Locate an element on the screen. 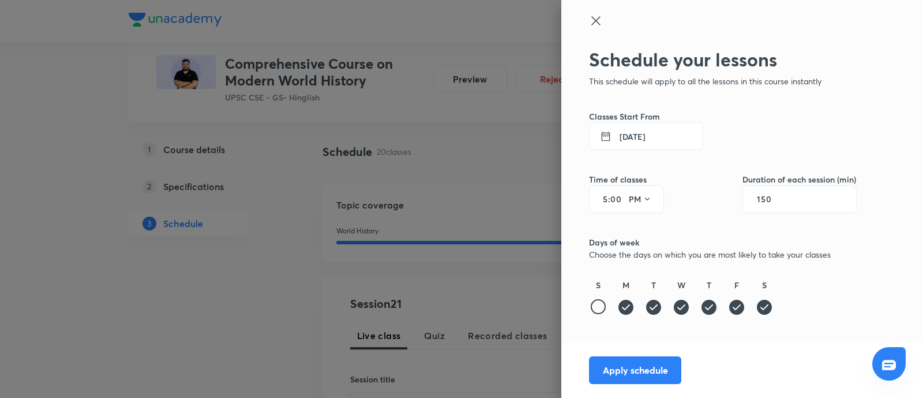  h6: W is located at coordinates (681, 284).